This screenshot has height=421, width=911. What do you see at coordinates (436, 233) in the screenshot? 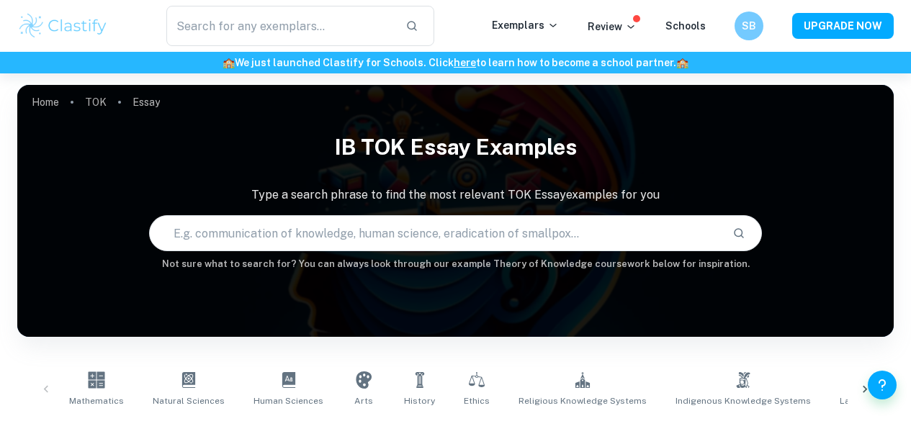
I see `input: E.g. communication of knowledge, human science, eradication of smallpox...` at bounding box center [436, 233].